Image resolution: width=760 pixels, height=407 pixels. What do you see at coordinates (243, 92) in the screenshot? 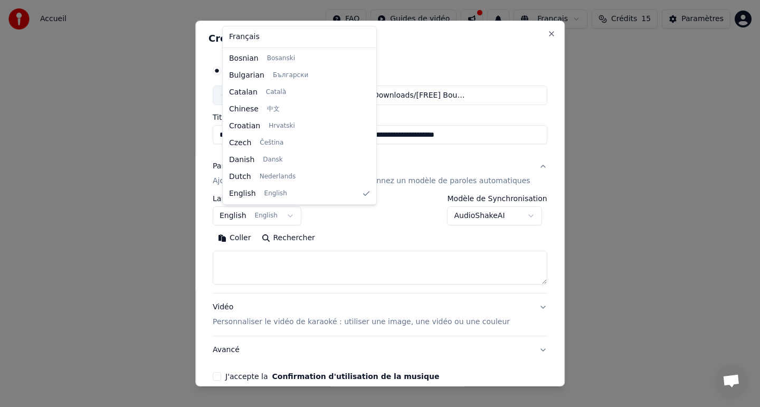
I see `span: Catalan` at bounding box center [243, 92].